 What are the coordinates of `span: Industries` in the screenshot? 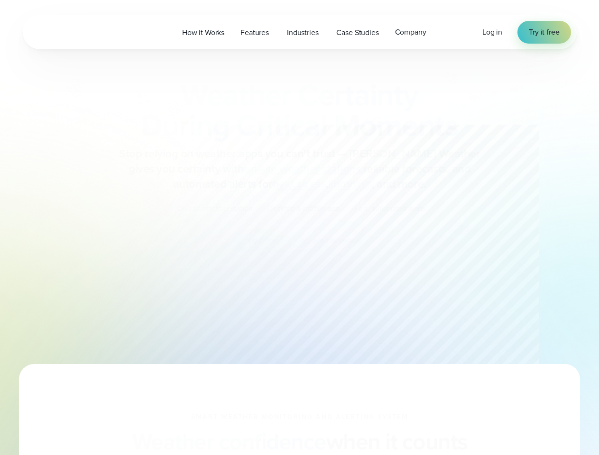 It's located at (302, 33).